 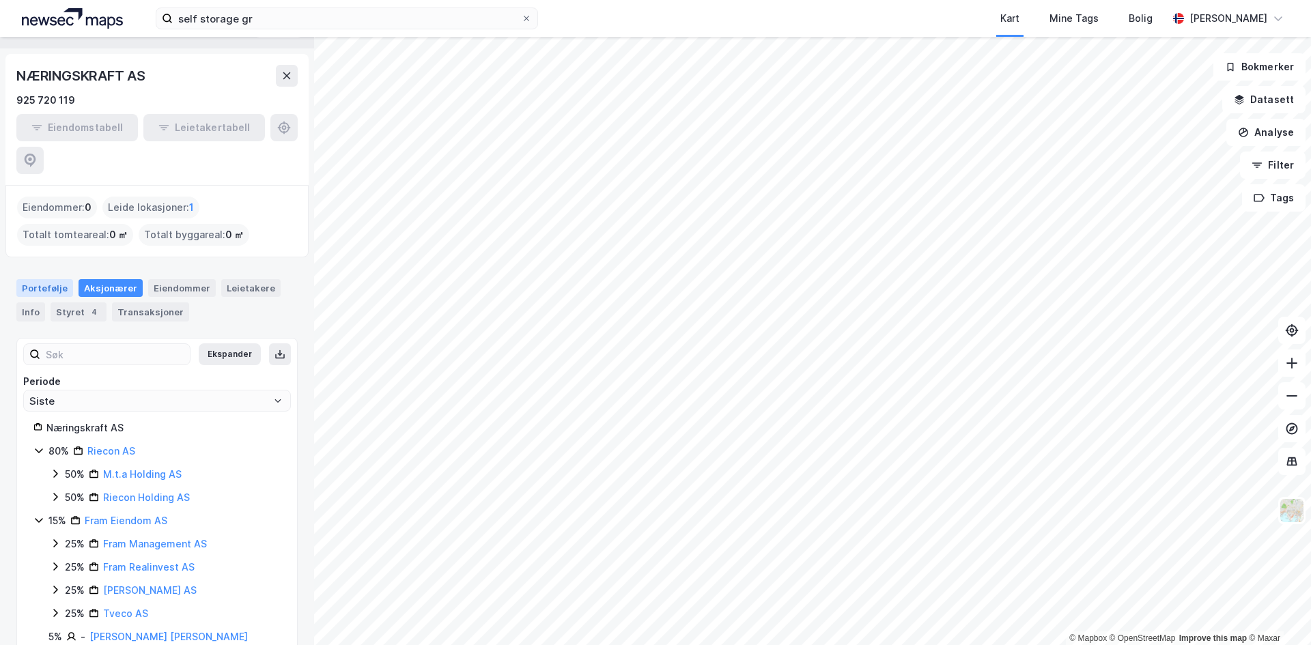 I want to click on div: 4, so click(x=94, y=312).